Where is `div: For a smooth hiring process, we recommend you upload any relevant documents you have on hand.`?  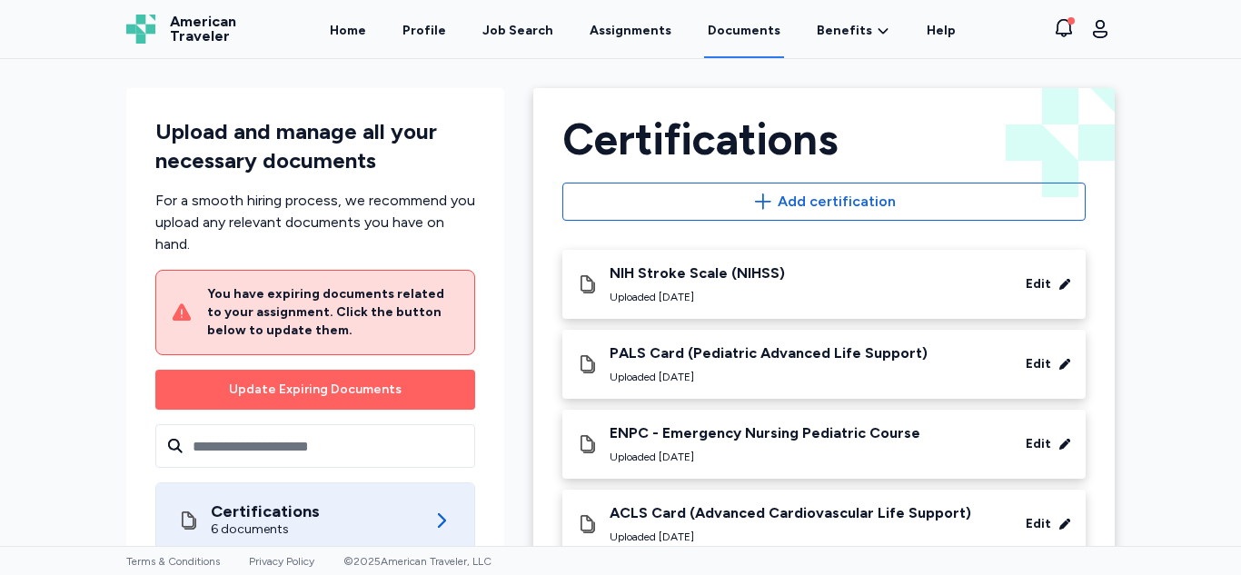
div: For a smooth hiring process, we recommend you upload any relevant documents you have on hand. is located at coordinates (315, 223).